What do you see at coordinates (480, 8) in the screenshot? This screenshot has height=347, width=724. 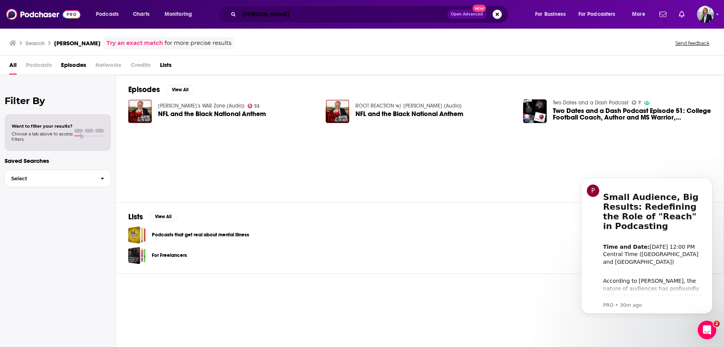 I see `span: New` at bounding box center [480, 8].